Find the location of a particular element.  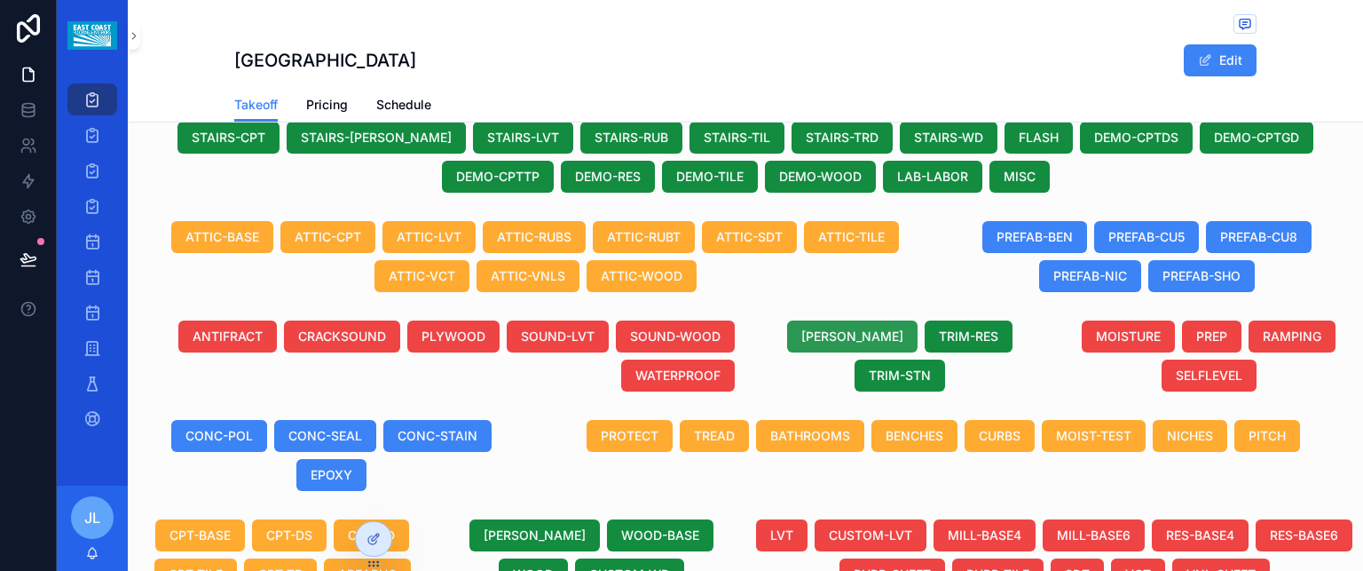

span: DEMO-CPTTP is located at coordinates (498, 177).